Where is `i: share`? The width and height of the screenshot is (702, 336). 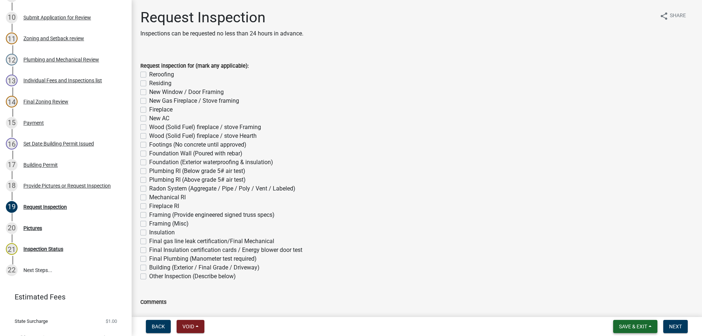
i: share is located at coordinates (664, 16).